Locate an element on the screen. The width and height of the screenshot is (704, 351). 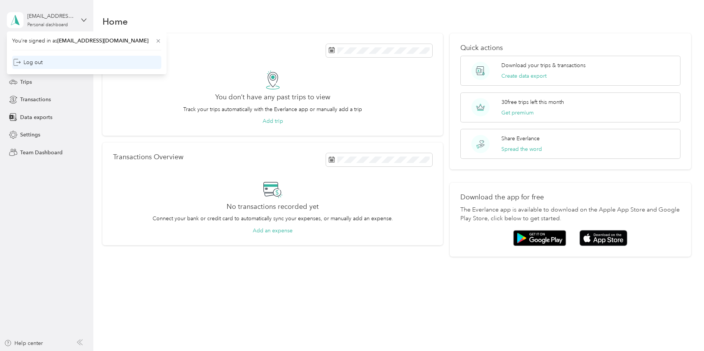
span: Data exports is located at coordinates (36, 117).